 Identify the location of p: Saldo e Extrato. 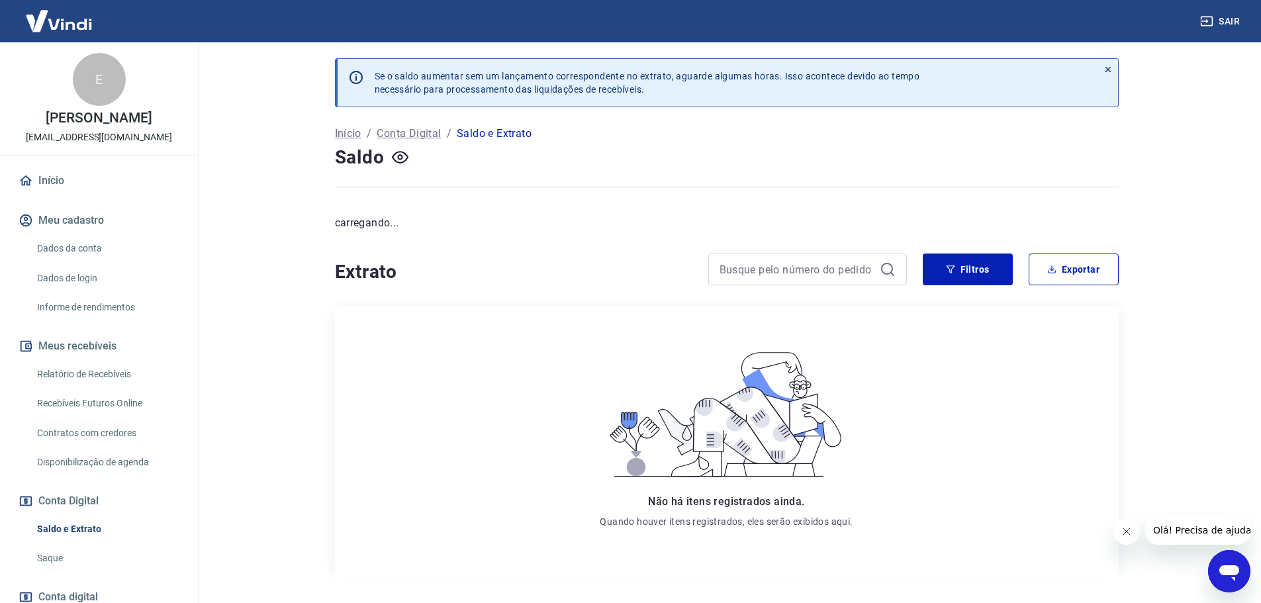
(494, 134).